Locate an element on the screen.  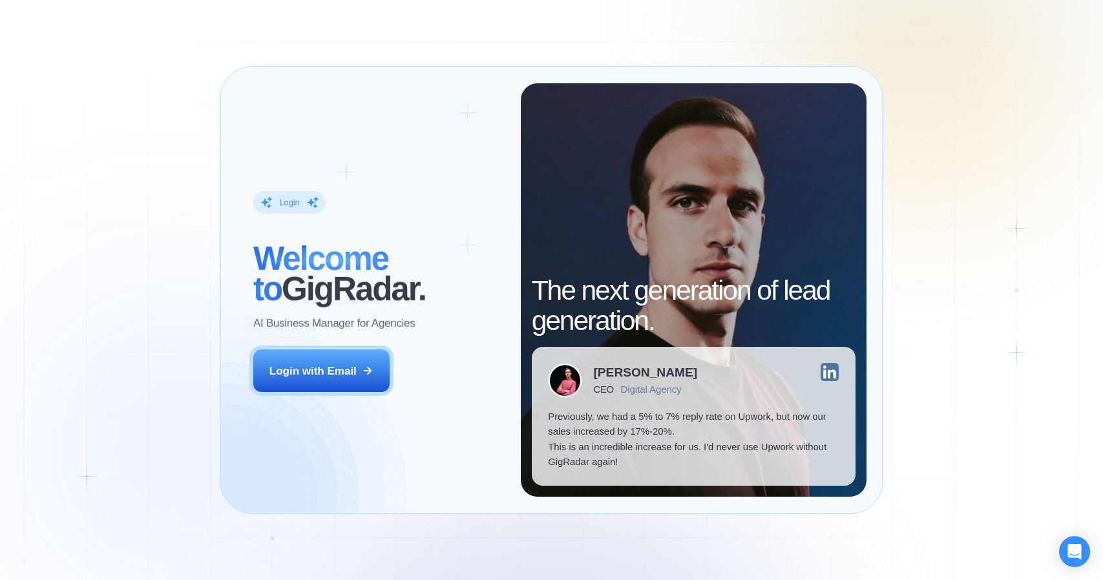
div: Login is located at coordinates (289, 202).